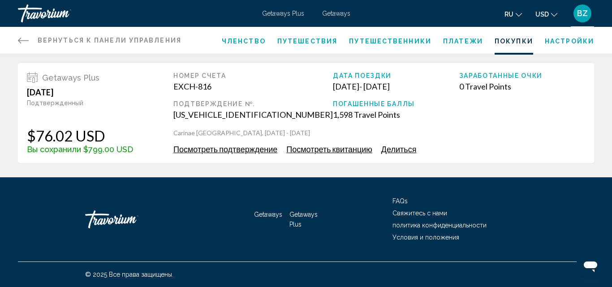  What do you see at coordinates (440, 225) in the screenshot?
I see `span: политика конфиденциальности` at bounding box center [440, 225].